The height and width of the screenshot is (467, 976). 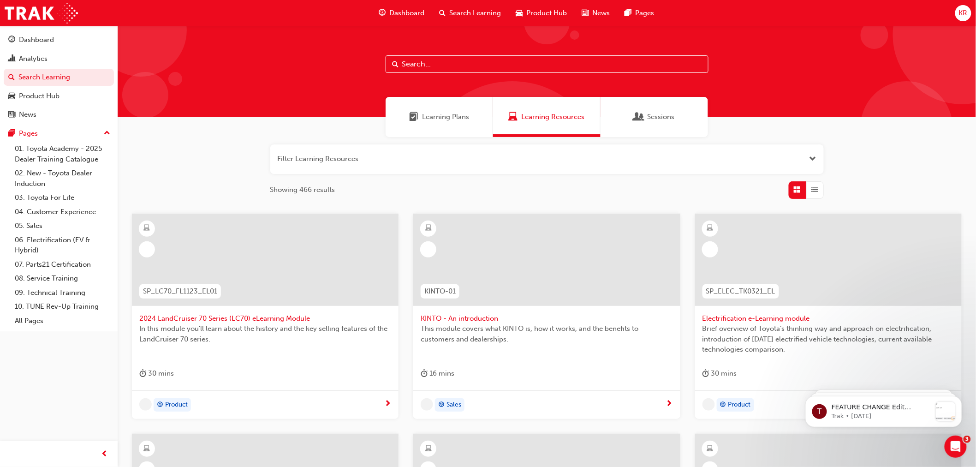 What do you see at coordinates (797, 189) in the screenshot?
I see `span: Grid` at bounding box center [797, 189].